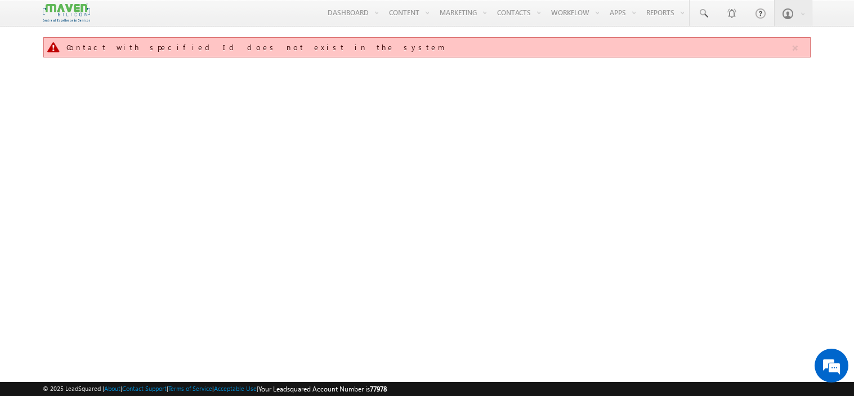 This screenshot has width=854, height=396. I want to click on a: Acceptable Use, so click(235, 388).